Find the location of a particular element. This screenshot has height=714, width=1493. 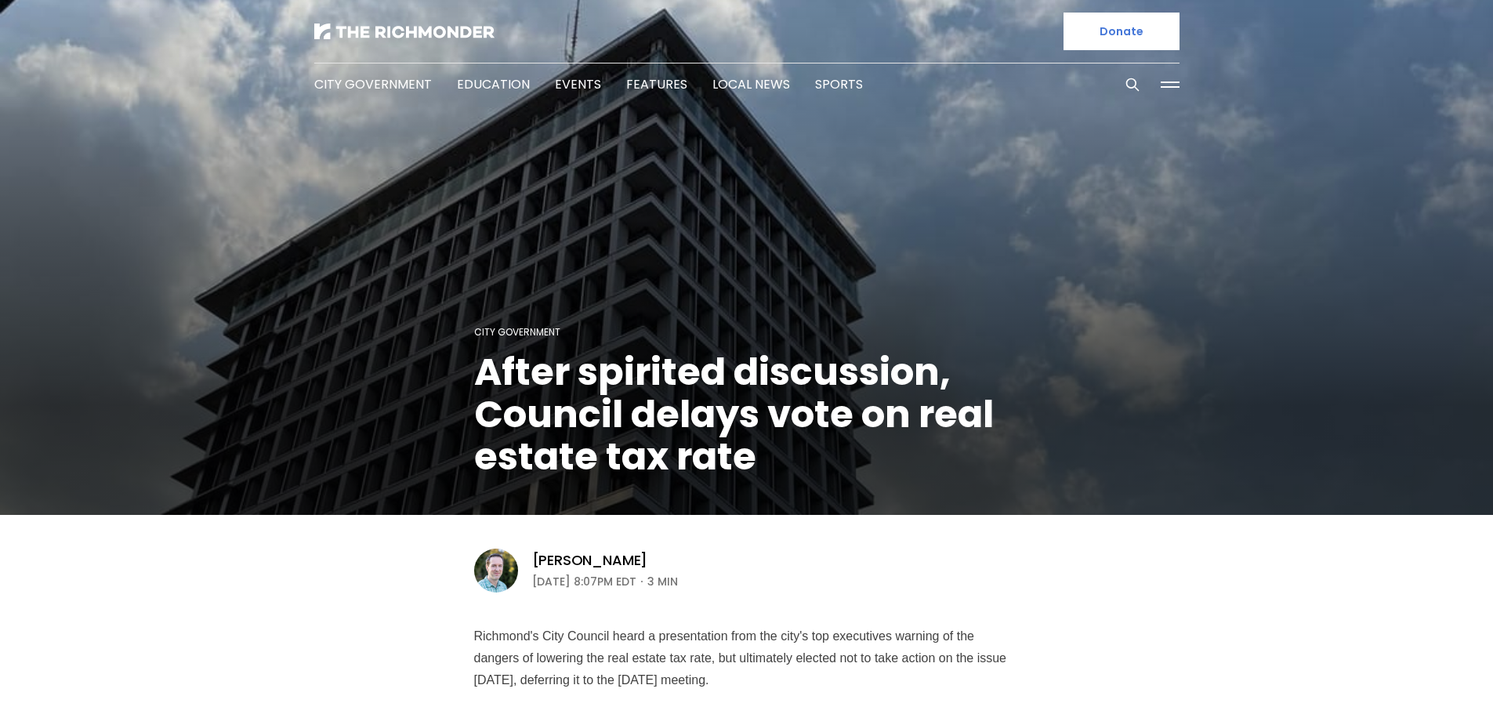

img: Michael Phillips is located at coordinates (496, 571).